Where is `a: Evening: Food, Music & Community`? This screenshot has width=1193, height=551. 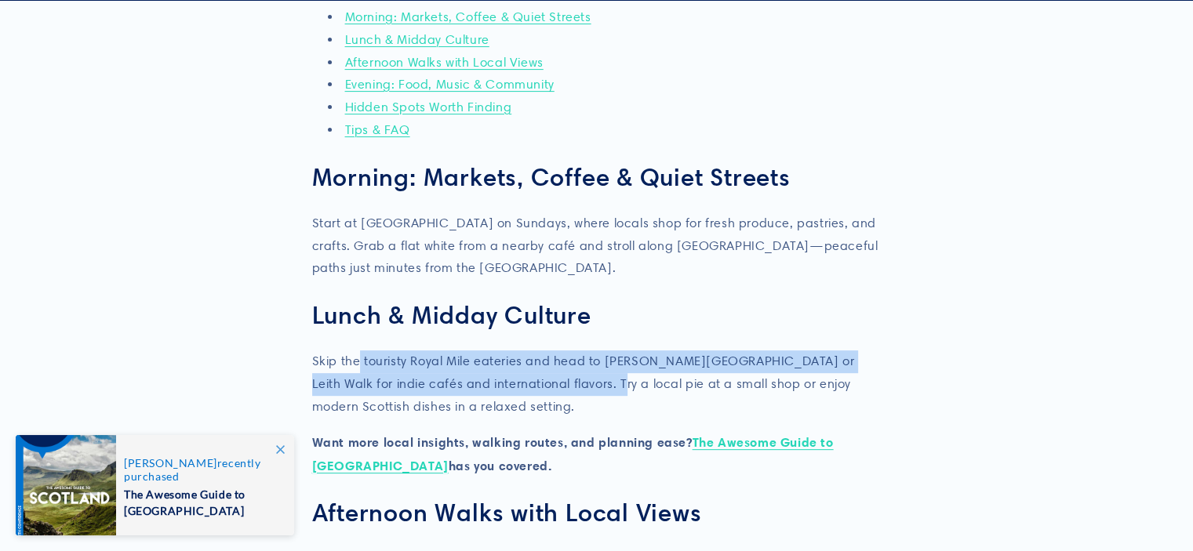
a: Evening: Food, Music & Community is located at coordinates (449, 84).